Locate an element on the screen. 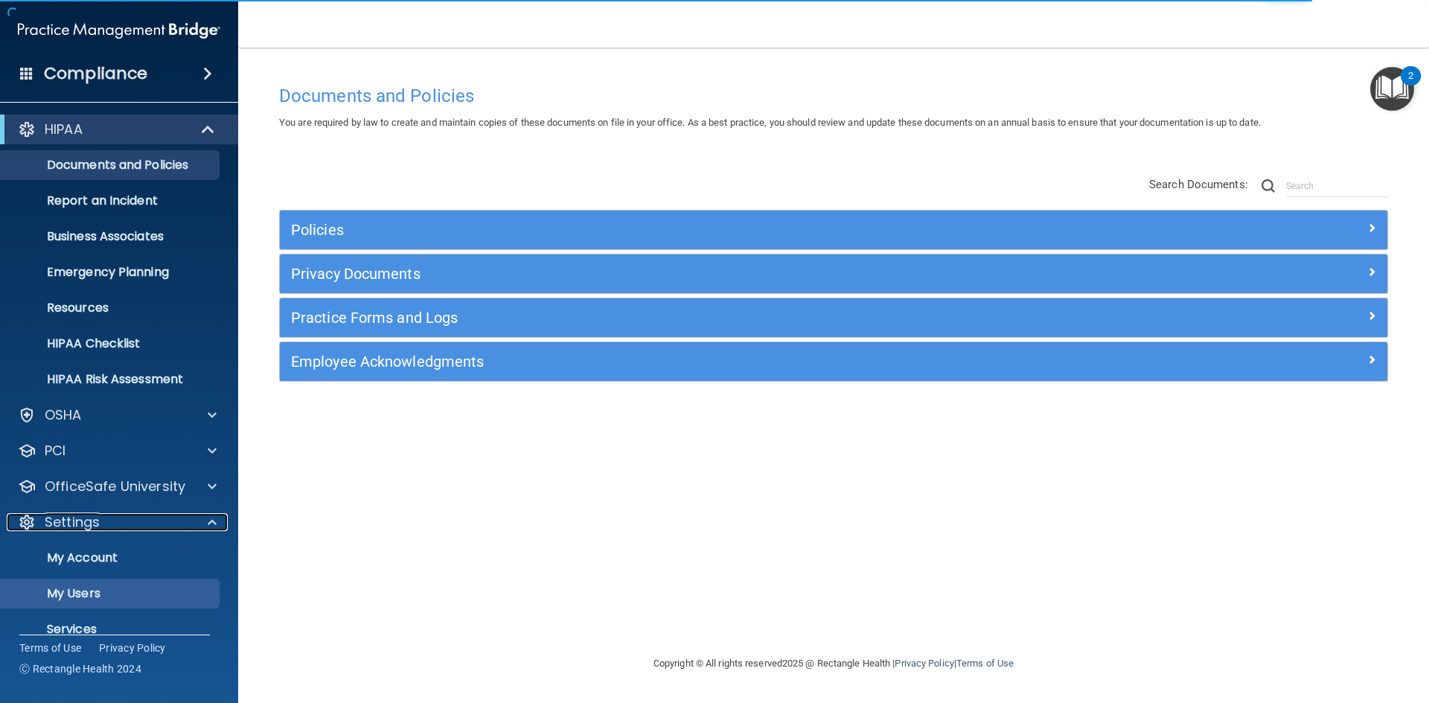  a: Privacy Documents is located at coordinates (834, 274).